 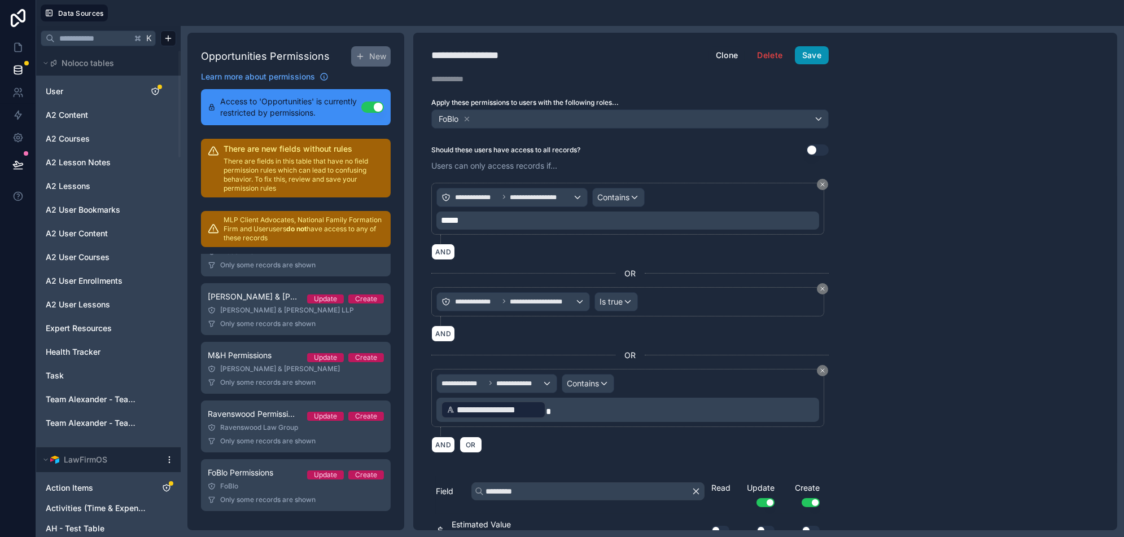 What do you see at coordinates (91, 400) in the screenshot?
I see `a: Team Alexander - Teacher Submissions` at bounding box center [91, 400].